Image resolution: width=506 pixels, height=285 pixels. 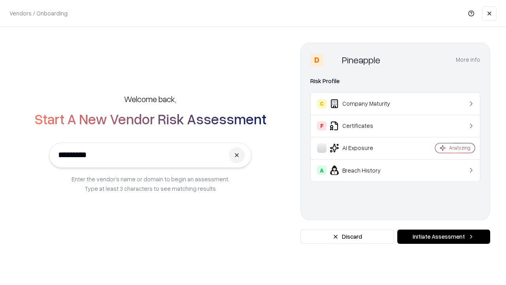 I want to click on div: F, so click(x=322, y=126).